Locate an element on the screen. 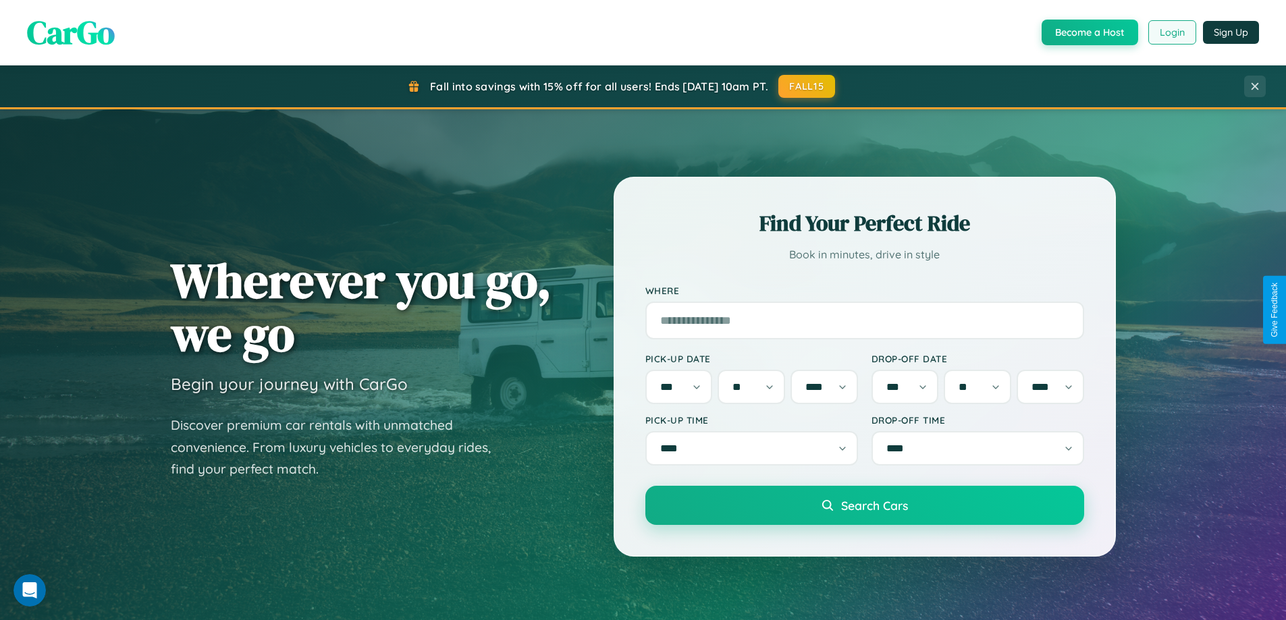 The width and height of the screenshot is (1286, 620). label: Pick-up Time is located at coordinates (751, 420).